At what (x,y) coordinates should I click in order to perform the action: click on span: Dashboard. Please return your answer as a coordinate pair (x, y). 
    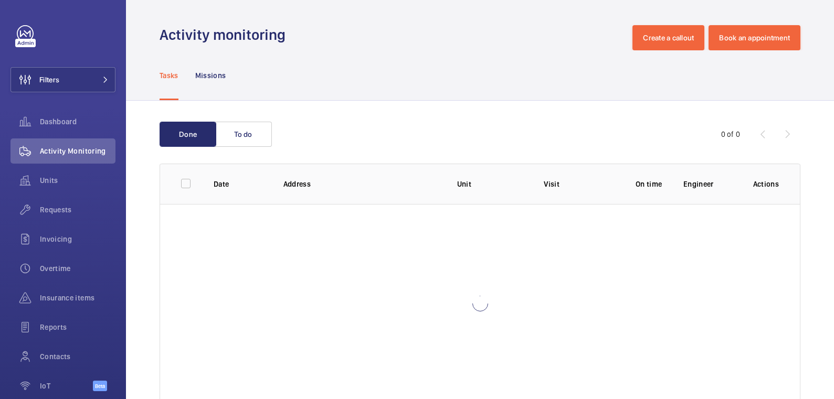
    Looking at the image, I should click on (78, 122).